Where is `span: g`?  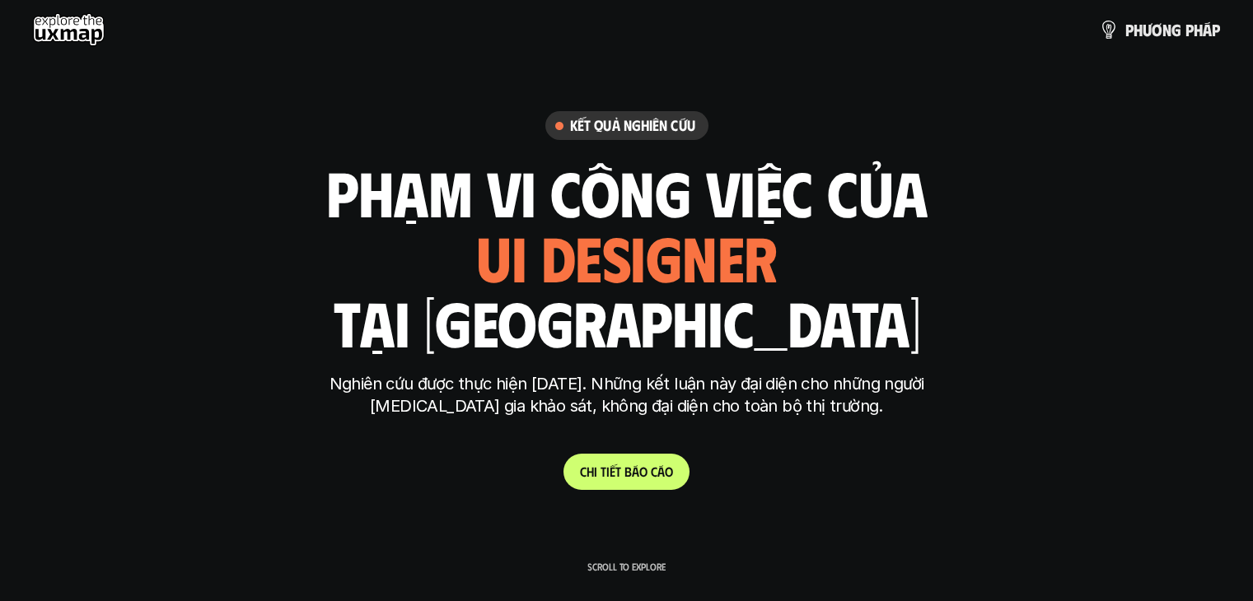
span: g is located at coordinates (1176, 30).